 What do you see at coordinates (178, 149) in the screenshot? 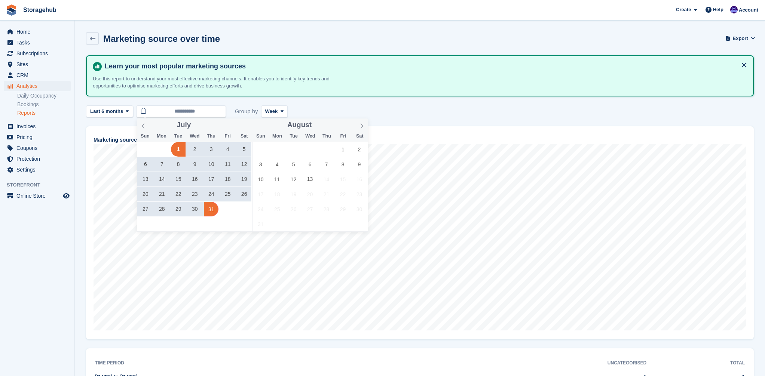
I see `span: July 1, 2025` at bounding box center [178, 149].